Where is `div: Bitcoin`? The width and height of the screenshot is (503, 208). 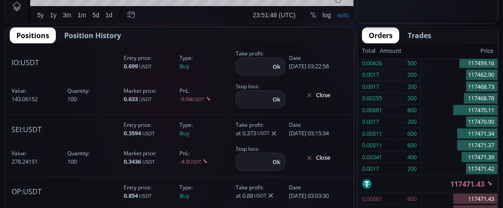
div: Bitcoin is located at coordinates (70, 24).